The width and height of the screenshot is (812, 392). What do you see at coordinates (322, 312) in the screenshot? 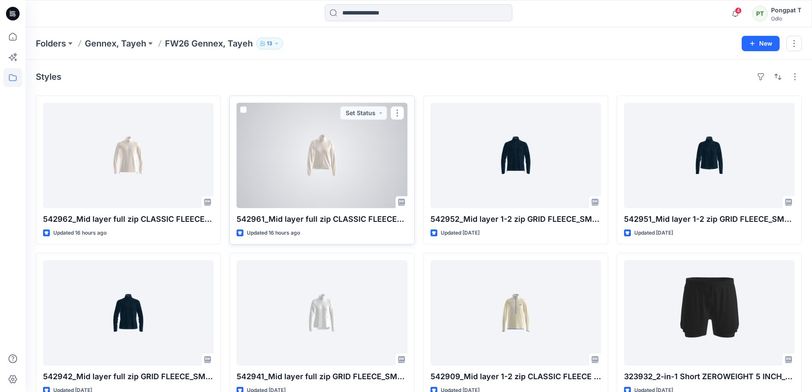
I see `a: 542941_Mid layer full zip GRID FLEECE_SMS_3D` at bounding box center [322, 312].